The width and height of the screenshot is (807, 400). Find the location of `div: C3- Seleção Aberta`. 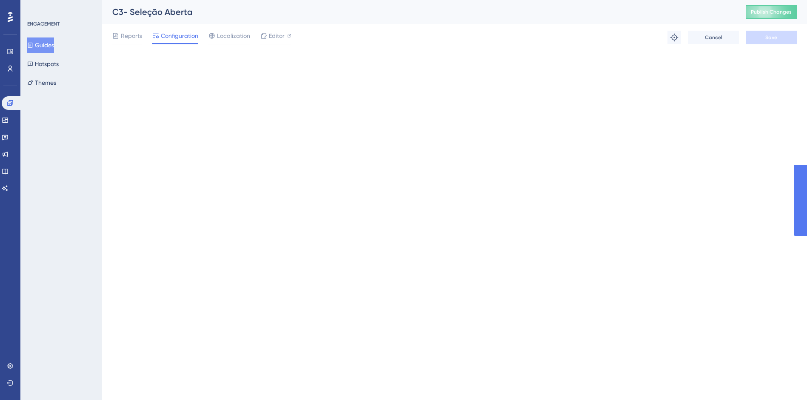

div: C3- Seleção Aberta is located at coordinates (418, 12).